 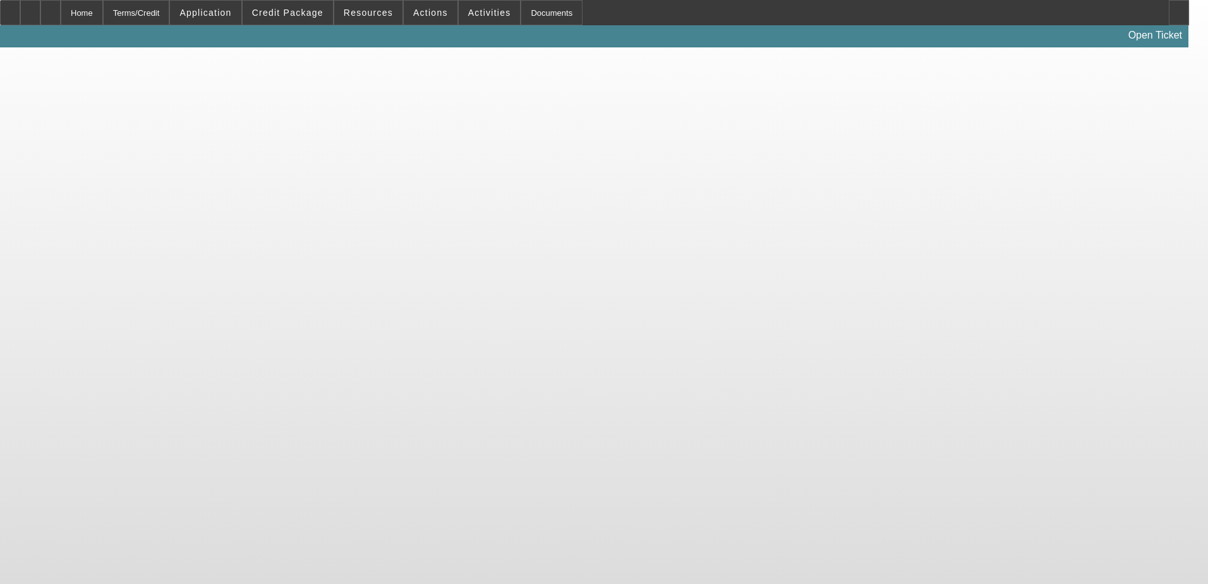 What do you see at coordinates (368, 13) in the screenshot?
I see `span: Resources` at bounding box center [368, 13].